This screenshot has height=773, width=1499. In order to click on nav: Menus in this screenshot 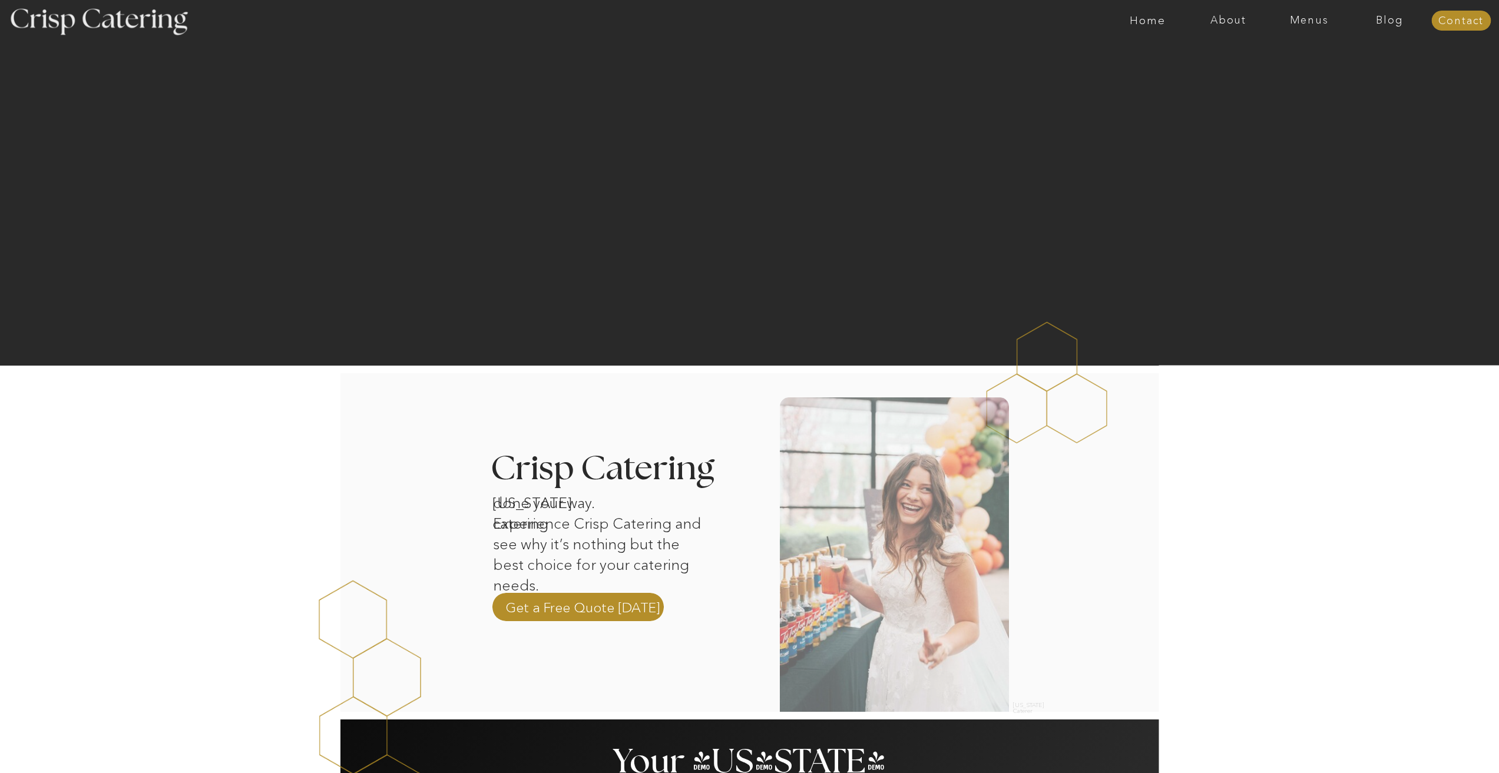, I will do `click(1309, 21)`.